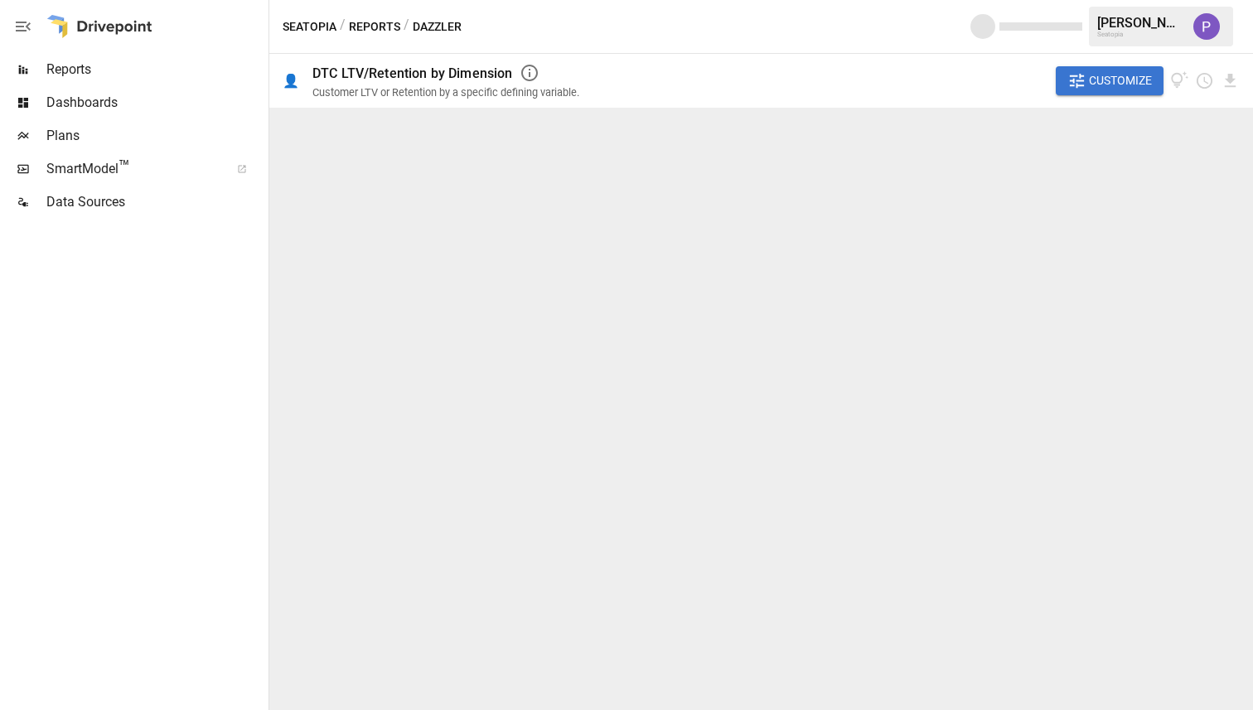 Image resolution: width=1253 pixels, height=710 pixels. What do you see at coordinates (1180, 81) in the screenshot?
I see `button: View documentation` at bounding box center [1180, 81].